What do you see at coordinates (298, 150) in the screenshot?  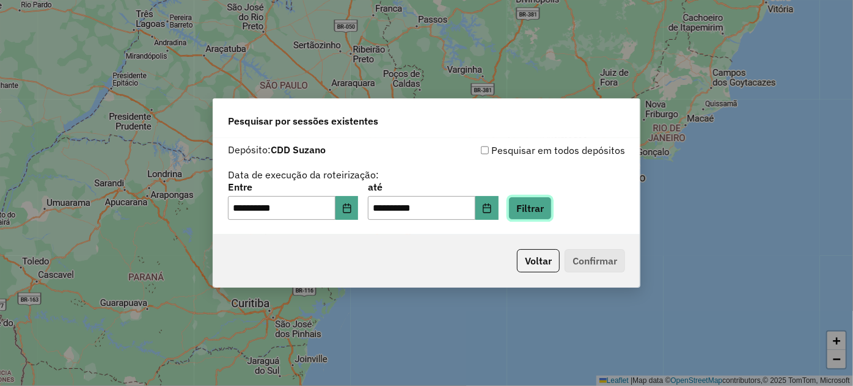 I see `strong: CDD Suzano` at bounding box center [298, 150].